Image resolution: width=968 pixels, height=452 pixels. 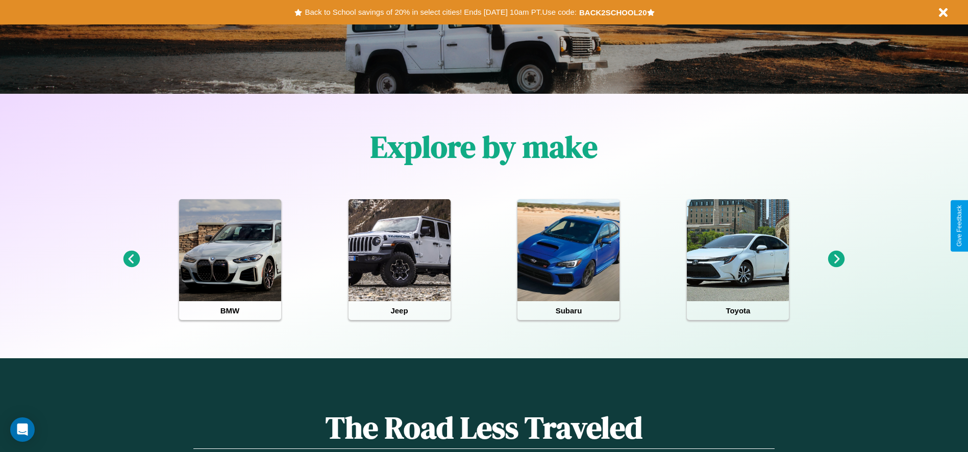 I want to click on h4: Toyota, so click(x=738, y=311).